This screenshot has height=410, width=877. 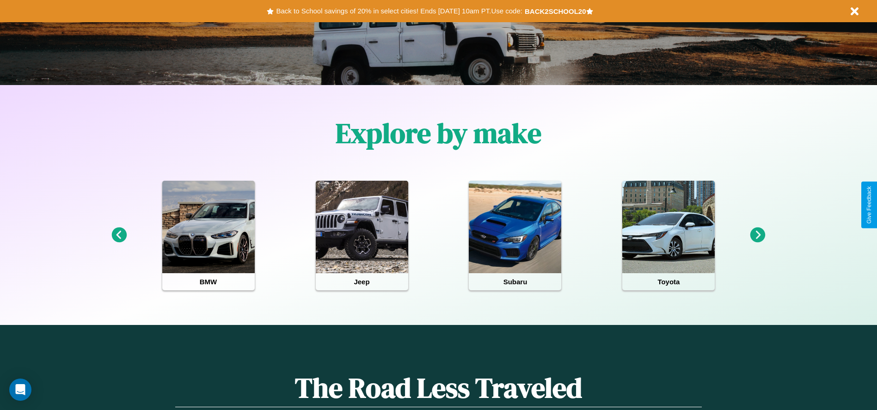 What do you see at coordinates (438, 388) in the screenshot?
I see `h1: The Road Less Traveled` at bounding box center [438, 388].